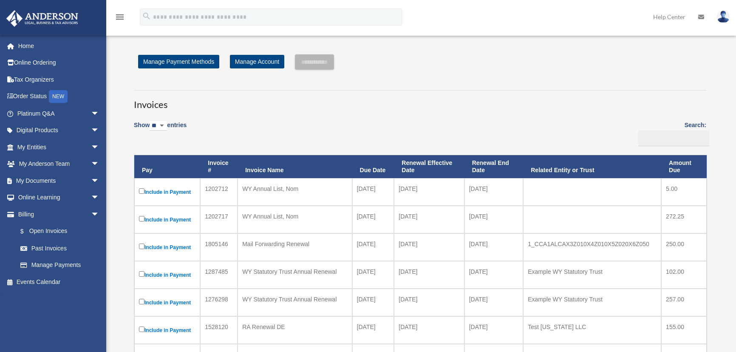  Describe the element at coordinates (684, 219) in the screenshot. I see `td: 272.25` at that location.